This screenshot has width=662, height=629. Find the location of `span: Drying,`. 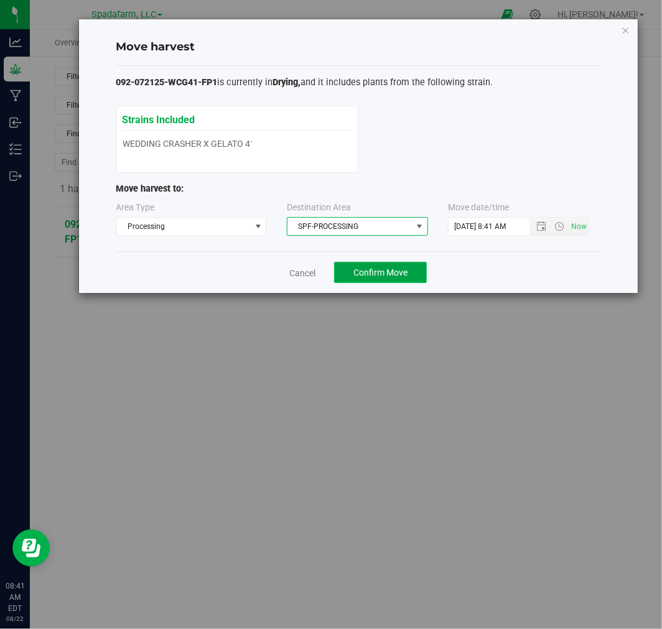

span: Drying, is located at coordinates (287, 82).